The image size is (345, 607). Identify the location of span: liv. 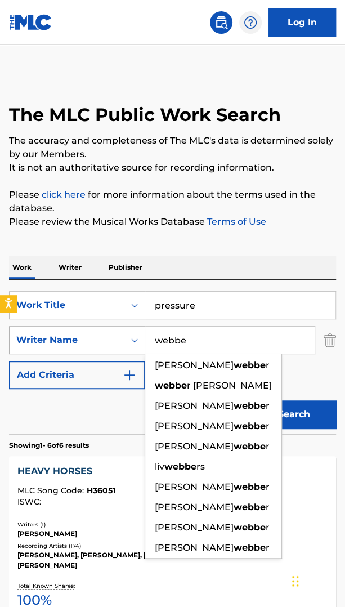
(159, 466).